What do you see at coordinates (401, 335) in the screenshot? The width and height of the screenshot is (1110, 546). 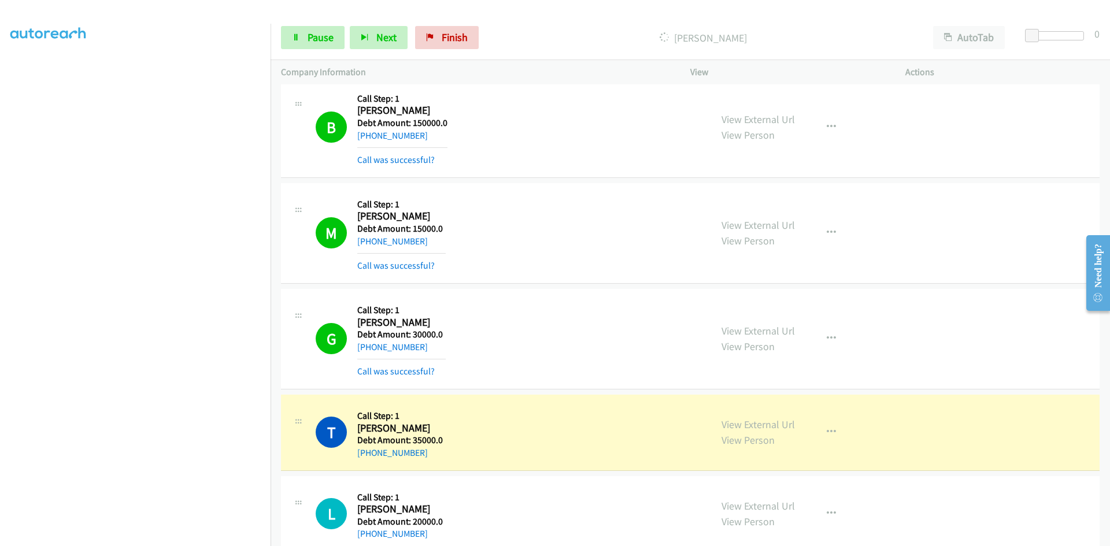 I see `h5: Debt Amount: 30000.0` at bounding box center [401, 335].